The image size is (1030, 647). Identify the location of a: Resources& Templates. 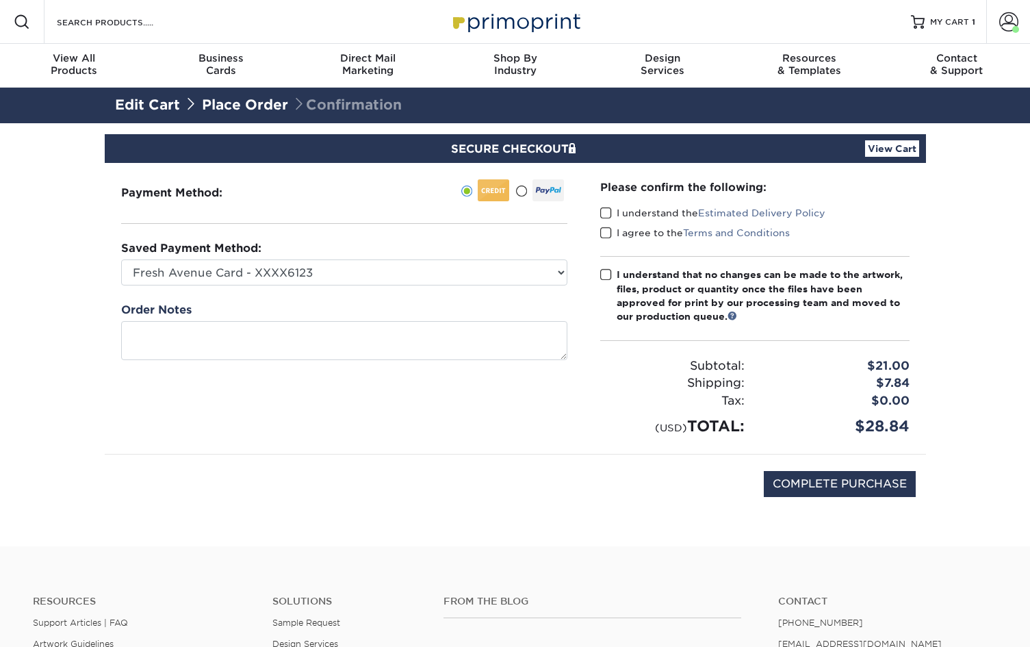
(809, 66).